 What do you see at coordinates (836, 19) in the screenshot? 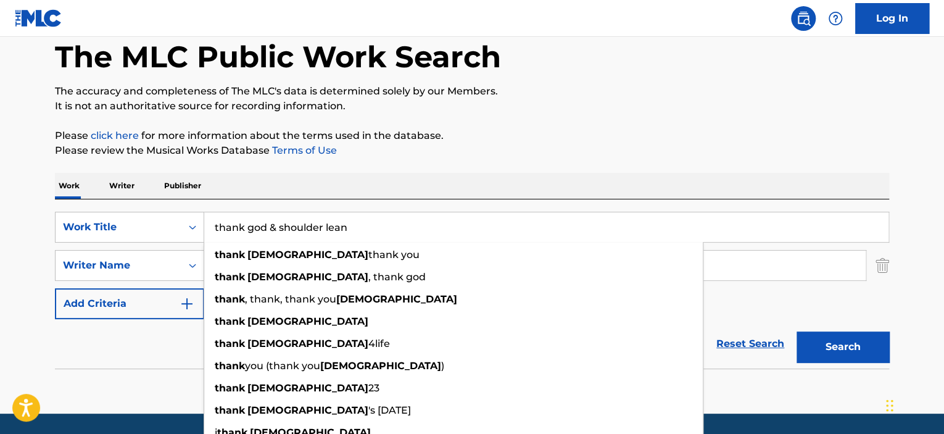
I see `img: help` at bounding box center [836, 19].